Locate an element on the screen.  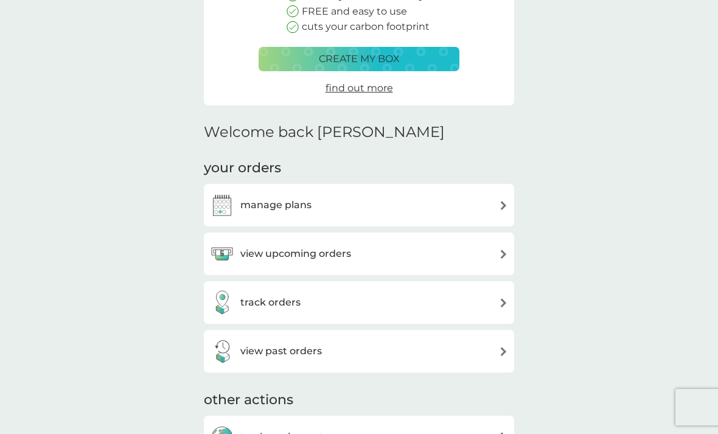
h3: other actions is located at coordinates (248, 400).